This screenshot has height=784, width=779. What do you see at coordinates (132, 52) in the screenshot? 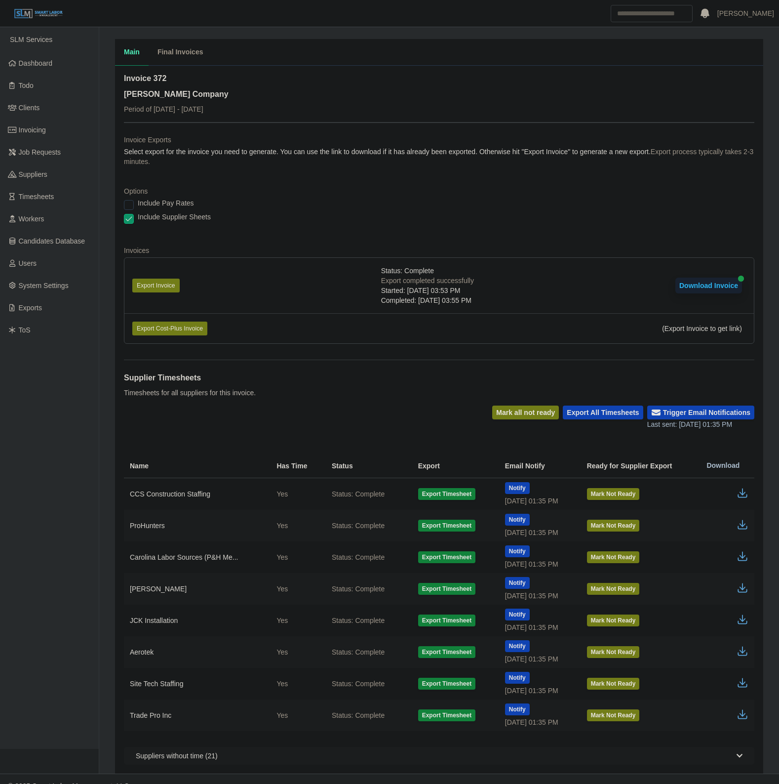
I see `button: Main` at bounding box center [132, 52].